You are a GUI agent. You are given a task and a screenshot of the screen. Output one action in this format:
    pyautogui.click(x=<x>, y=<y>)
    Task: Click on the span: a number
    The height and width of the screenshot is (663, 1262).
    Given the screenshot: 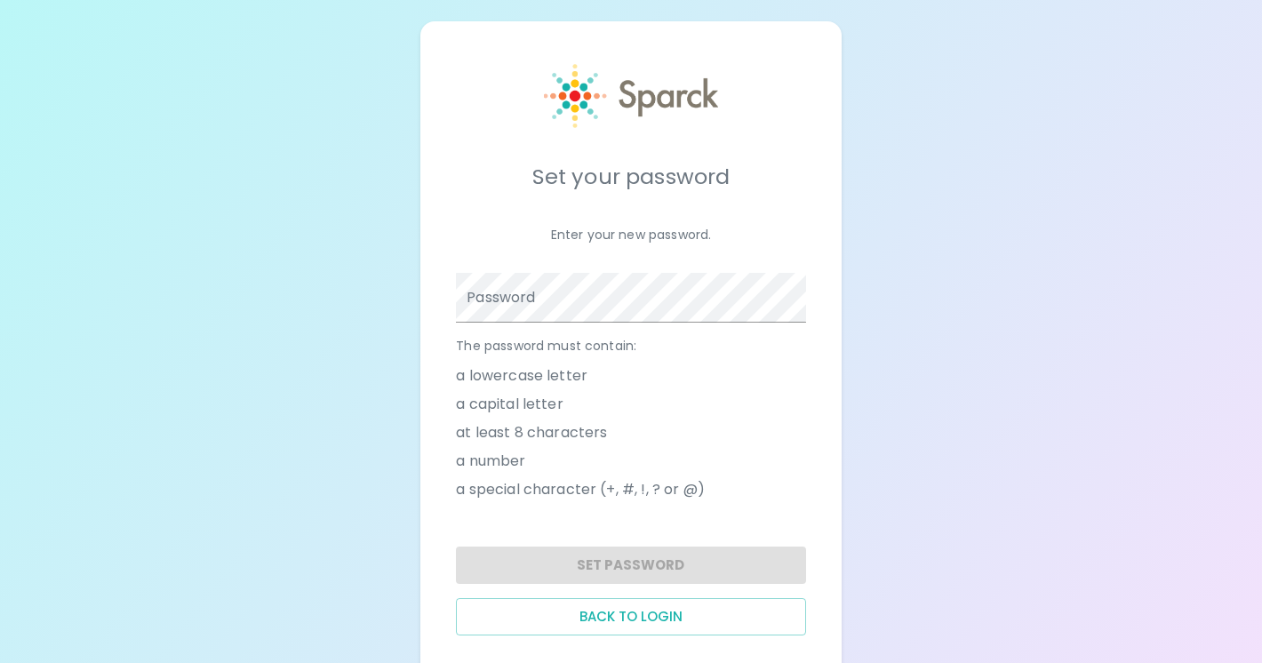 What is the action you would take?
    pyautogui.click(x=491, y=461)
    